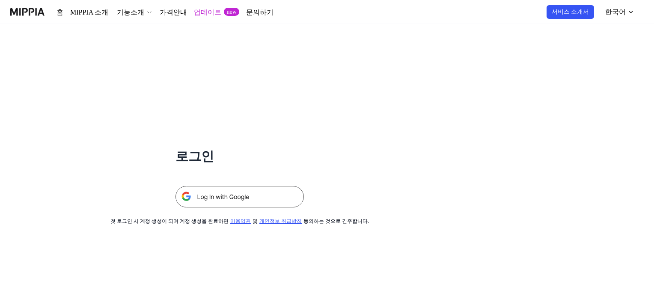 Image resolution: width=654 pixels, height=306 pixels. What do you see at coordinates (620, 12) in the screenshot?
I see `button: 한국어` at bounding box center [620, 12].